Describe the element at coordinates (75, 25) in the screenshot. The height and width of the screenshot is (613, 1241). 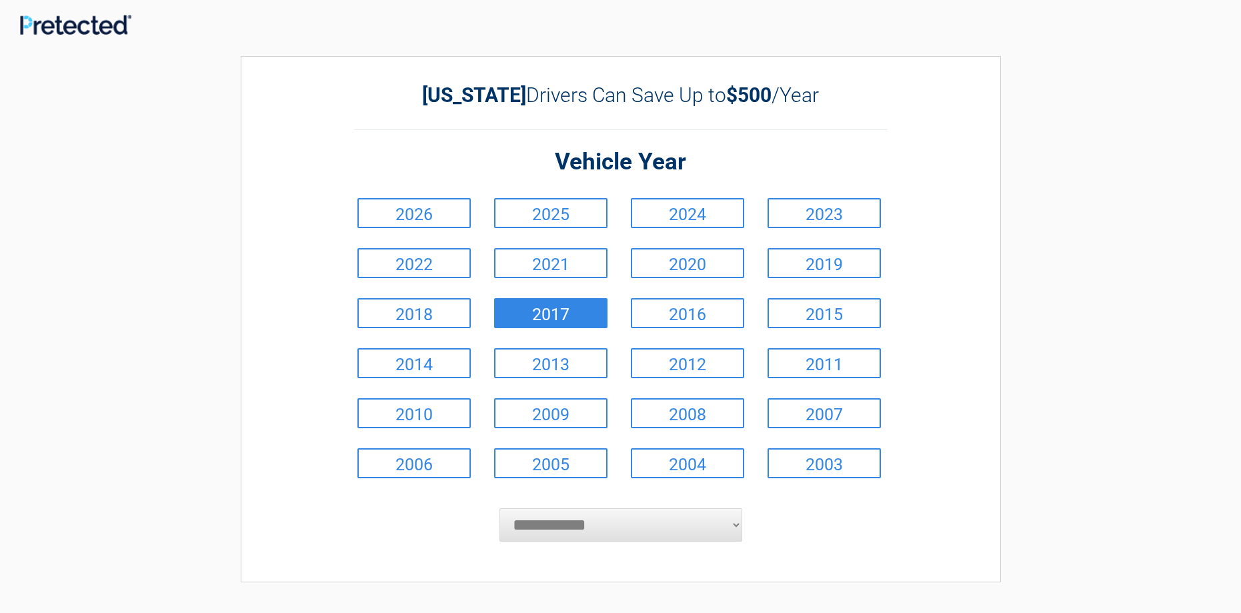
I see `img: Main Logo` at that location.